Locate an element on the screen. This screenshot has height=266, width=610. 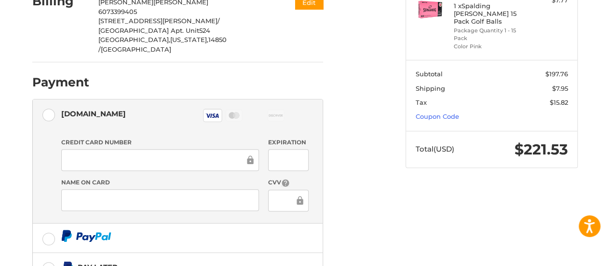
span: $197.76 is located at coordinates (557, 74).